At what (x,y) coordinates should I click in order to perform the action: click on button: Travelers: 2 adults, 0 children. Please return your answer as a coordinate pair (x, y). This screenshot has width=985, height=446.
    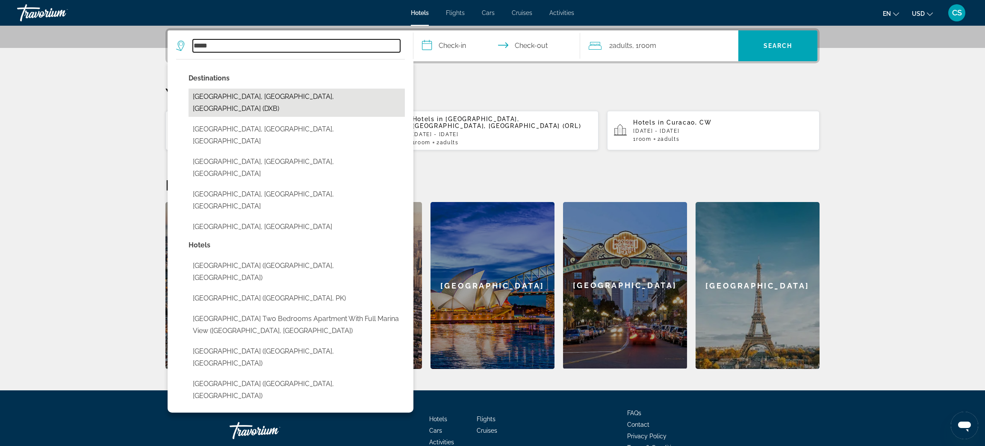
    Looking at the image, I should click on (659, 46).